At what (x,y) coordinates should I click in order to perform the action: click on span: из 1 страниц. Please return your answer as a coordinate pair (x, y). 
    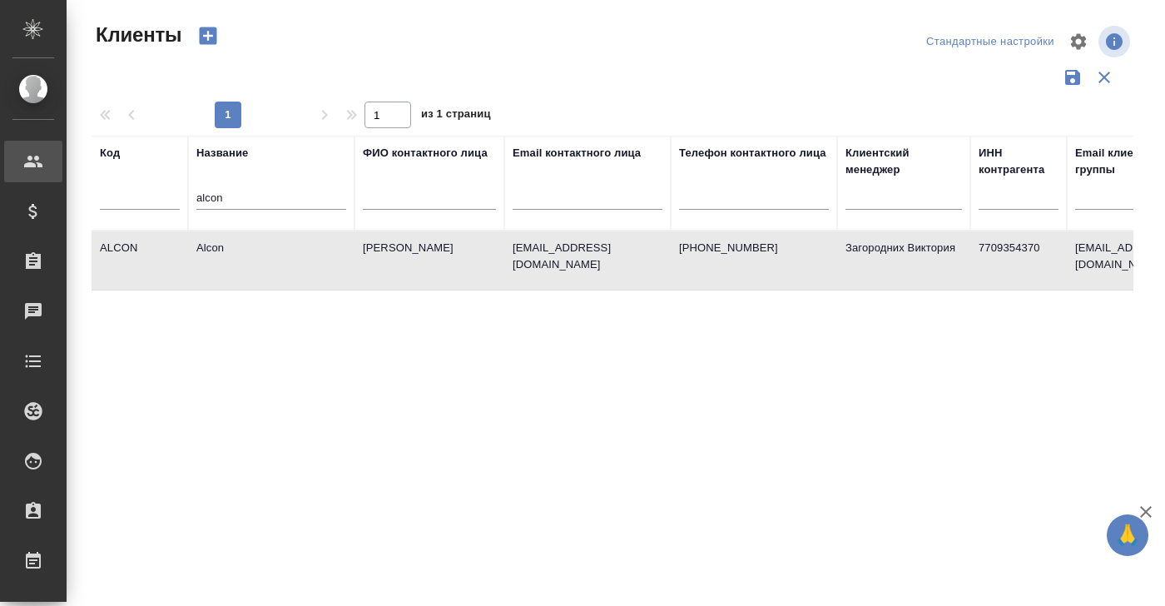
    Looking at the image, I should click on (456, 116).